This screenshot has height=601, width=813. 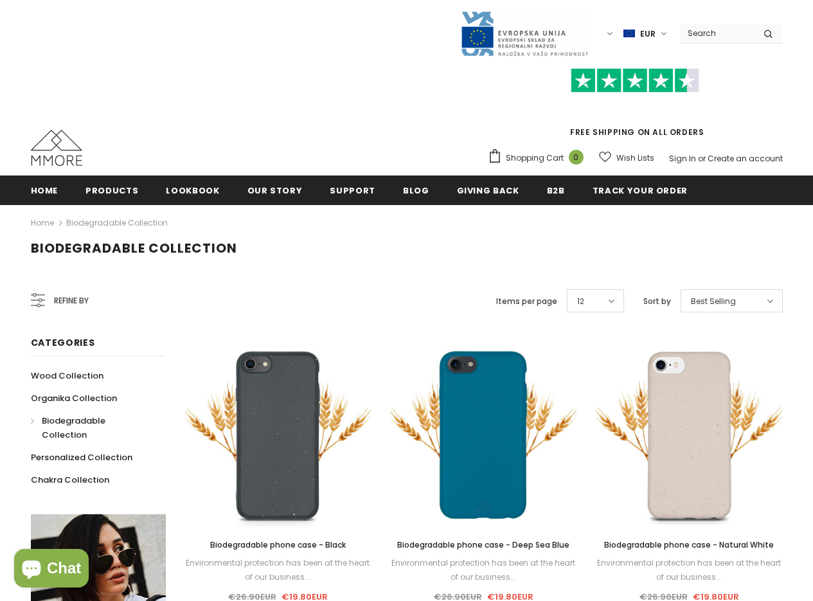 I want to click on a: B2B, so click(x=556, y=190).